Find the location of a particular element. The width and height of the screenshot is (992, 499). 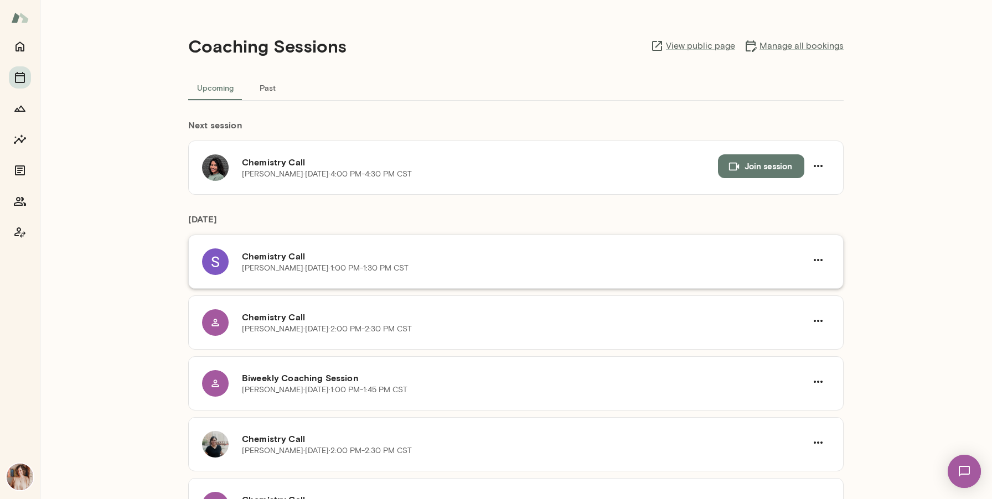

div: basic tabs example is located at coordinates (516, 87).